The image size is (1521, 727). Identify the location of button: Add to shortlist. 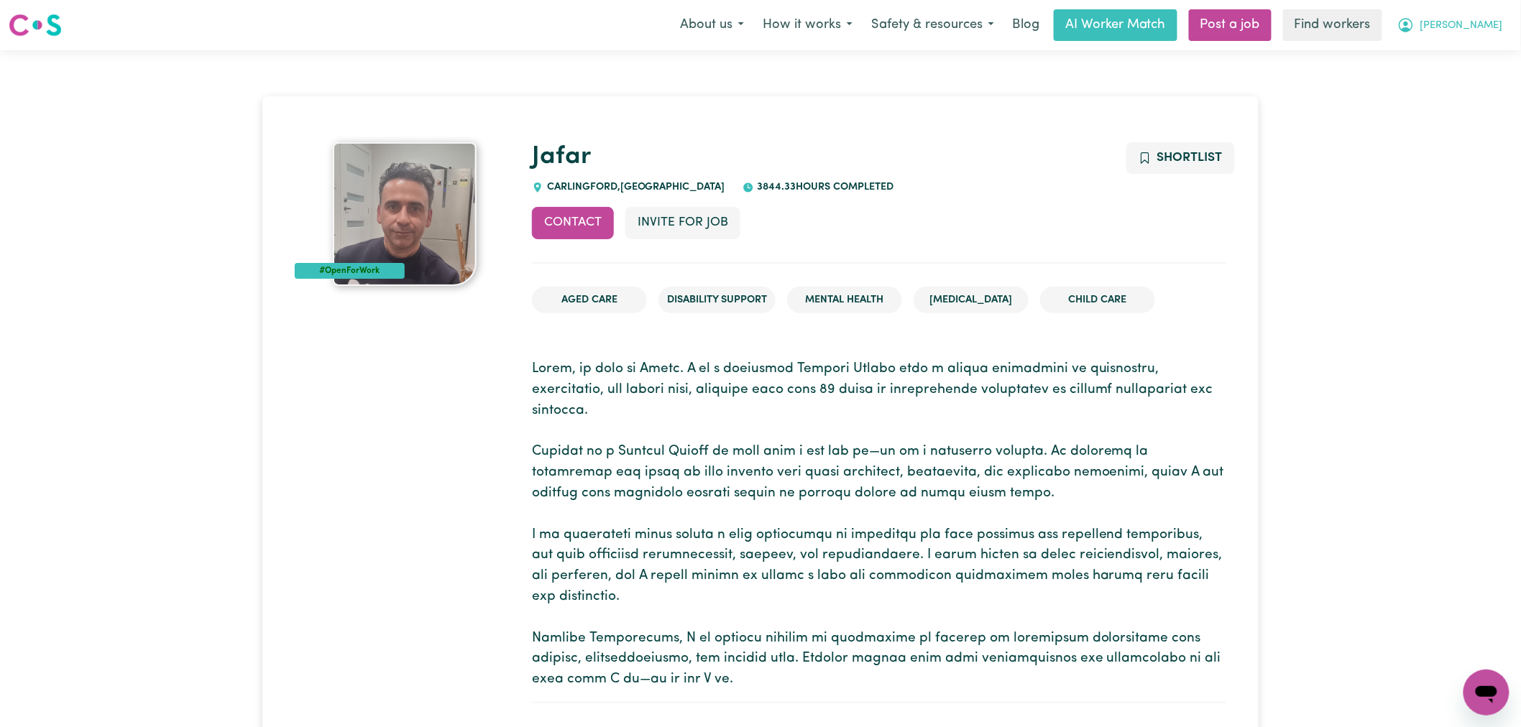
(1180, 158).